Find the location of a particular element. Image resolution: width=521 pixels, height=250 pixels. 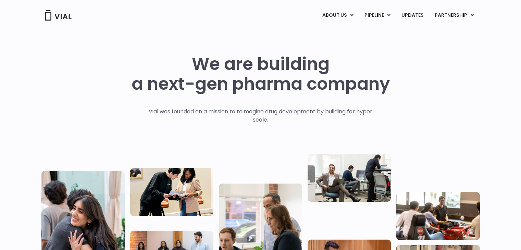

img: Group of people playing whirlyball is located at coordinates (438, 216).